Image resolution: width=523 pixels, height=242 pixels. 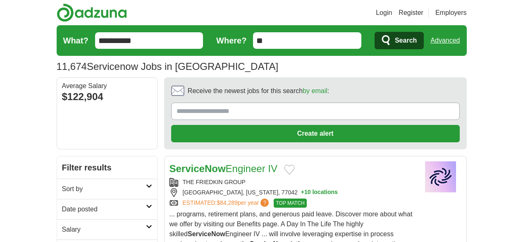 What do you see at coordinates (315, 91) in the screenshot?
I see `a: by email` at bounding box center [315, 91].